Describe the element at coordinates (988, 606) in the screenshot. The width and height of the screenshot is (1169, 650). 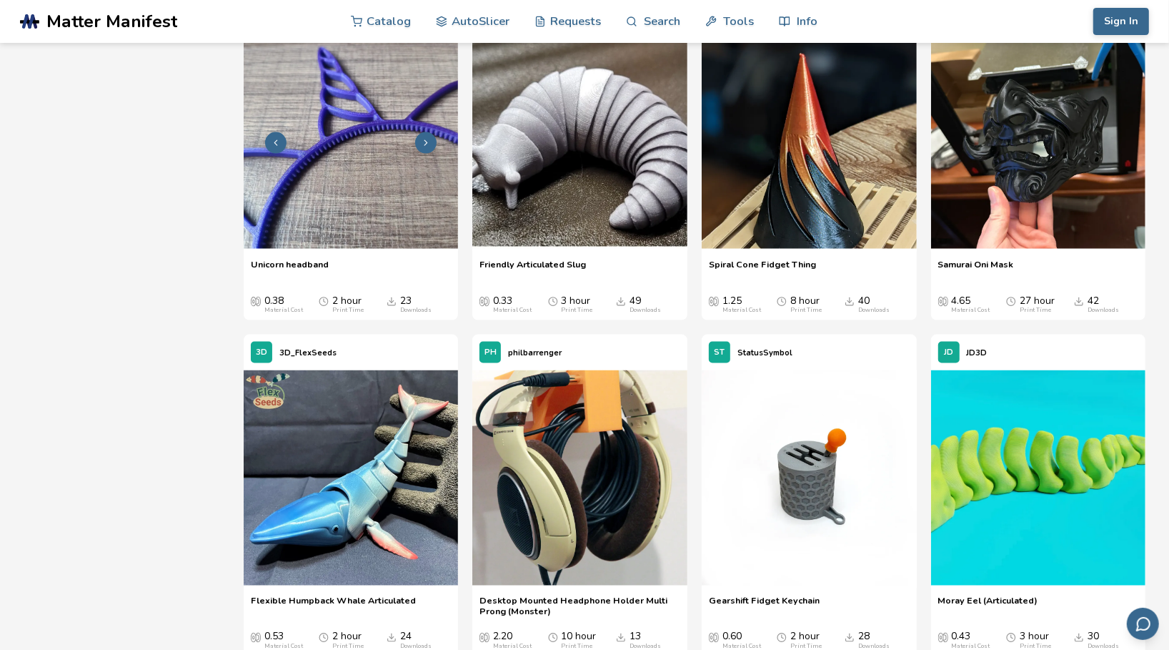
I see `a: Moray Eel (Articulated)` at that location.